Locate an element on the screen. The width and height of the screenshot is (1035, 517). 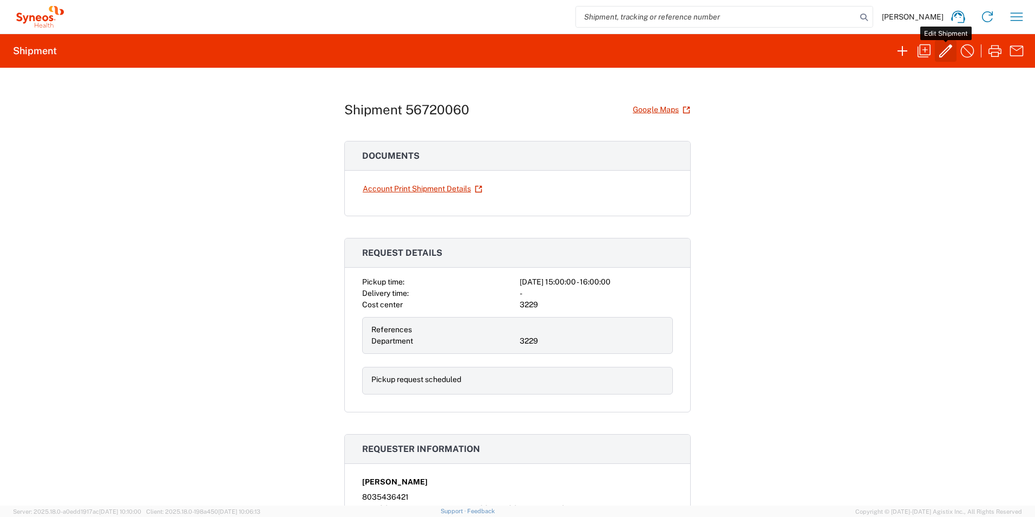
div: Department is located at coordinates (443, 341).